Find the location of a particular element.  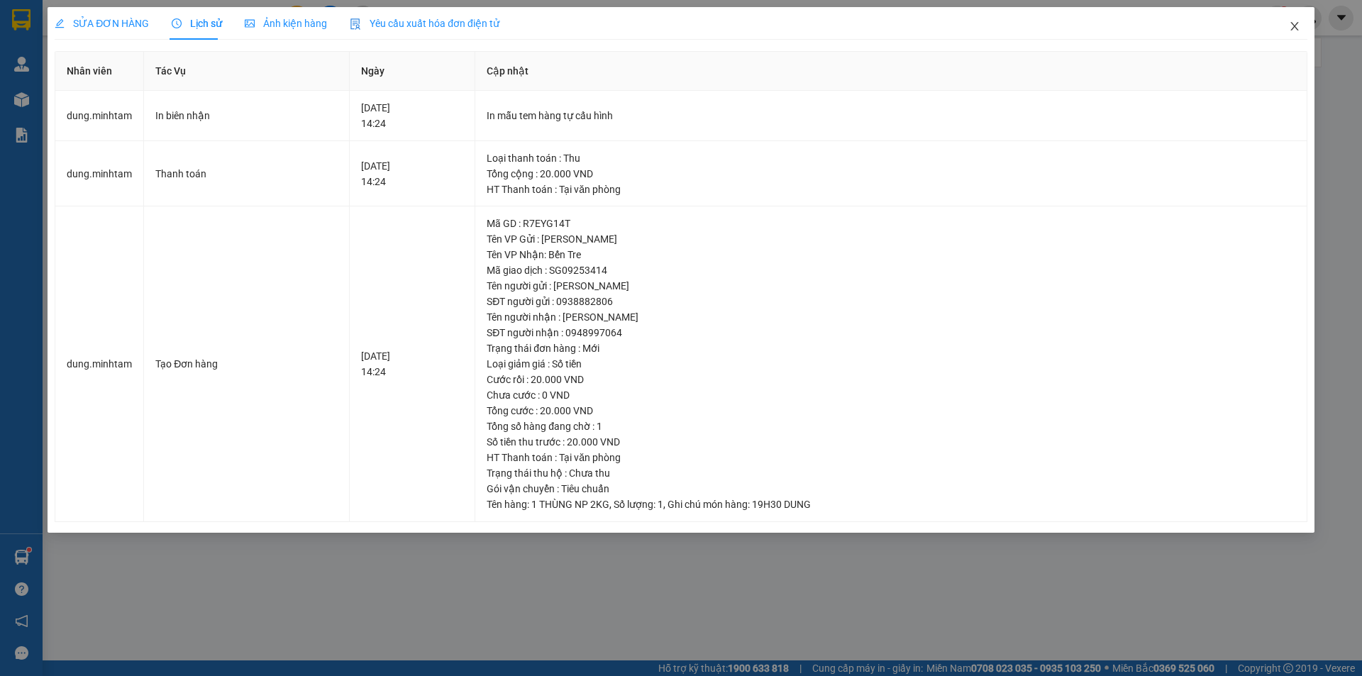

span: 1 THÙNG NP 2KG is located at coordinates (570, 504).